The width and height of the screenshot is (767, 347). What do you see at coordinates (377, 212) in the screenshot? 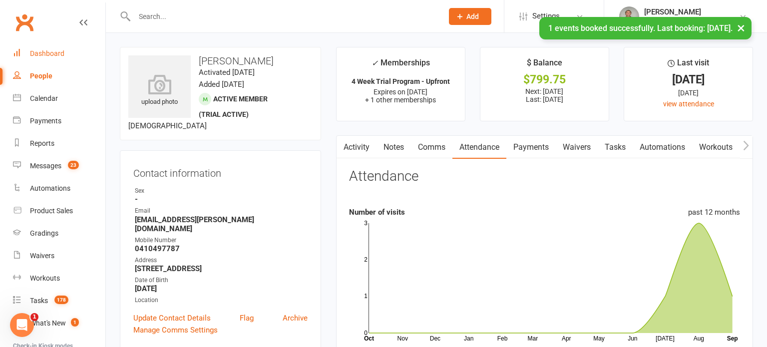
I see `strong: Number of visits` at bounding box center [377, 212].